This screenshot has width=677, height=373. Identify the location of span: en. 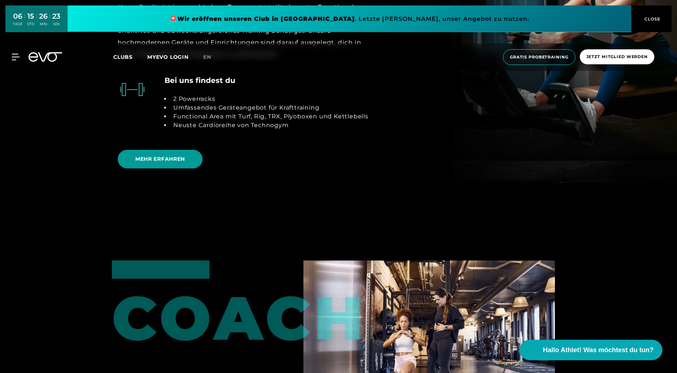
(207, 57).